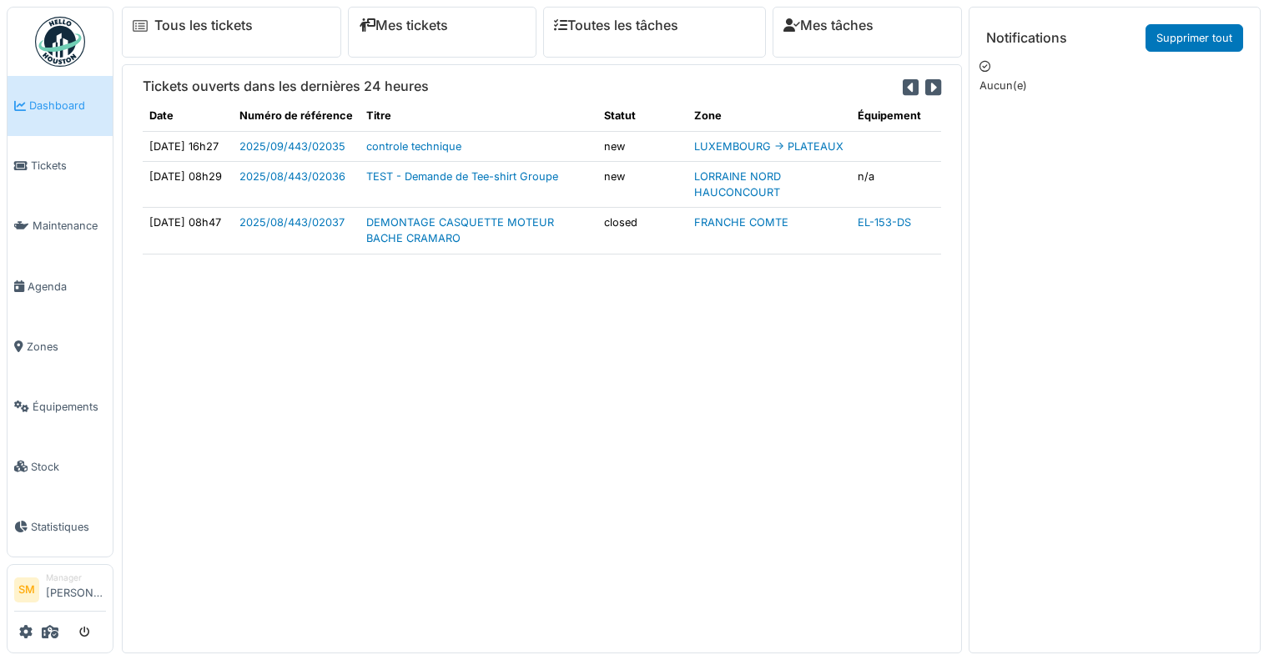 This screenshot has height=660, width=1269. Describe the element at coordinates (829, 25) in the screenshot. I see `a: Mes tâches` at that location.